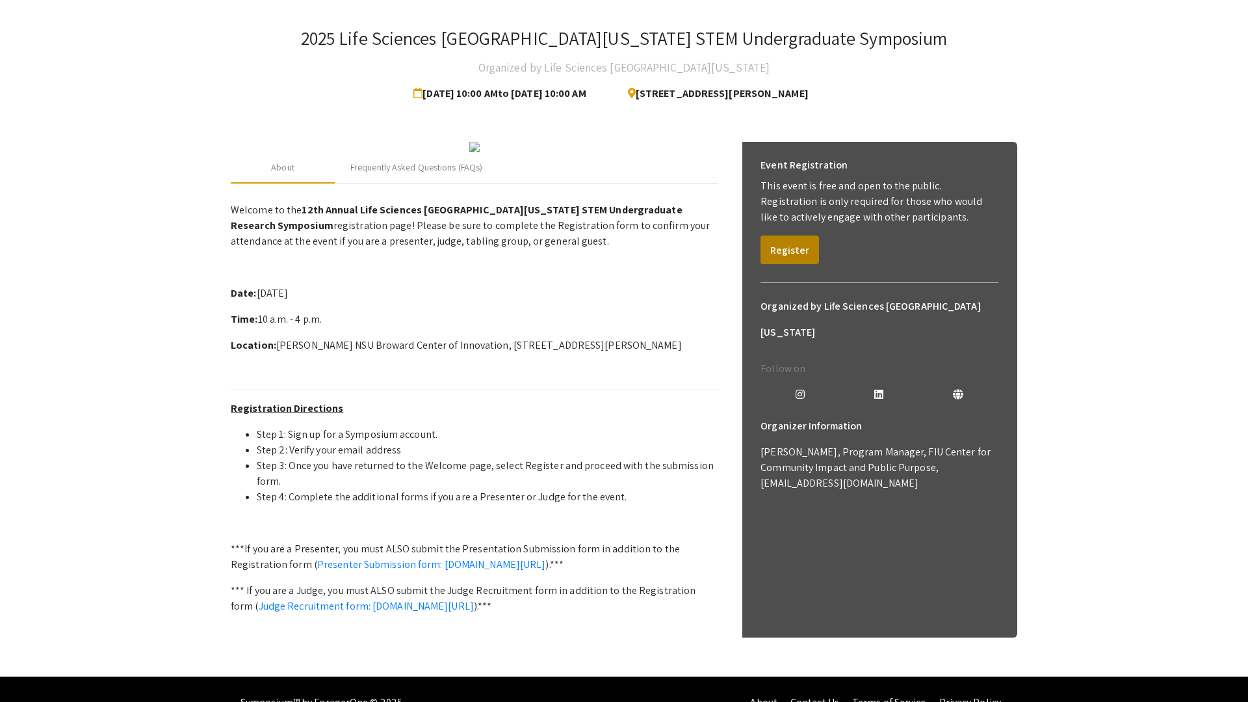 This screenshot has height=702, width=1248. What do you see at coordinates (488, 434) in the screenshot?
I see `li: Step 1: Sign up for a Symposium account.` at bounding box center [488, 434].